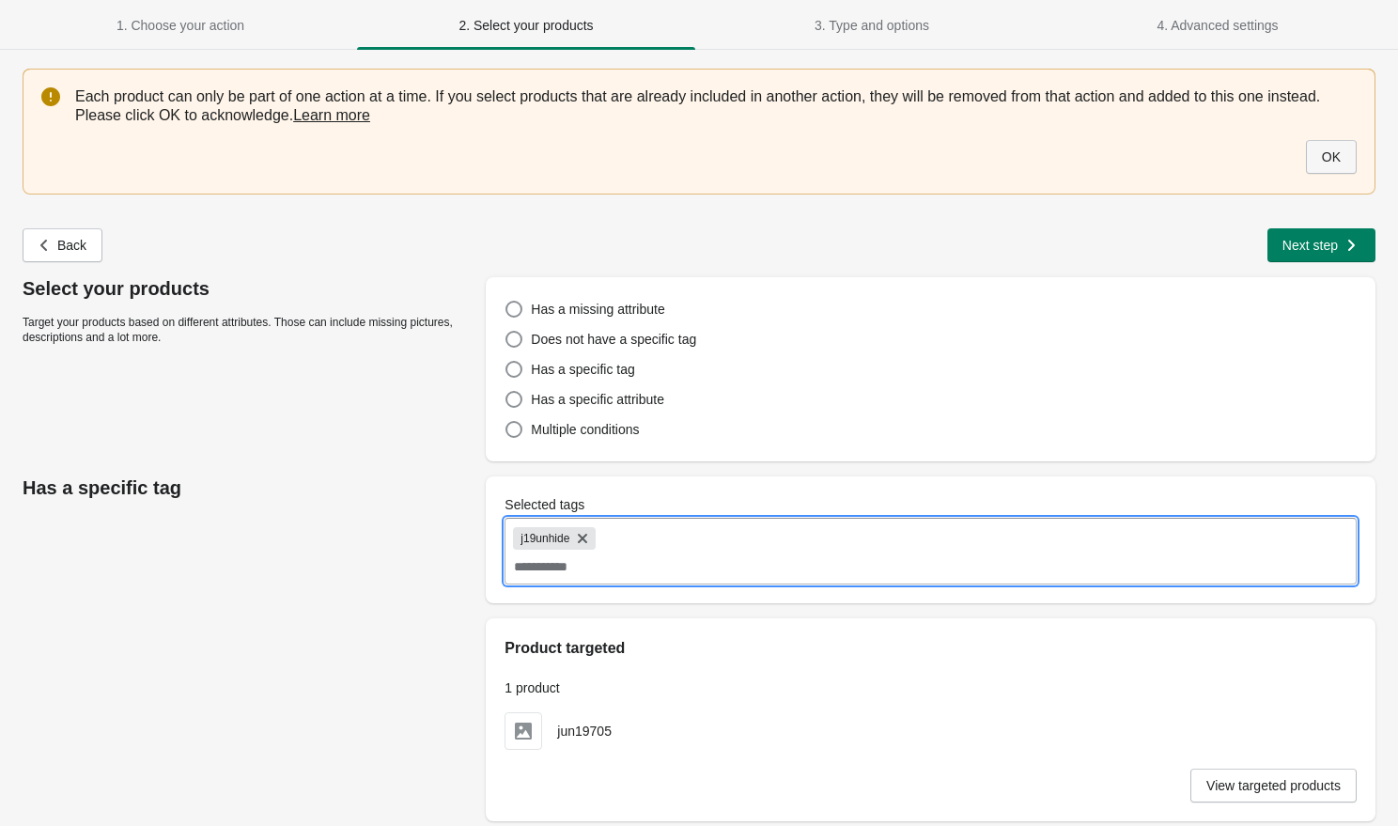  Describe the element at coordinates (62, 245) in the screenshot. I see `button: Back` at that location.